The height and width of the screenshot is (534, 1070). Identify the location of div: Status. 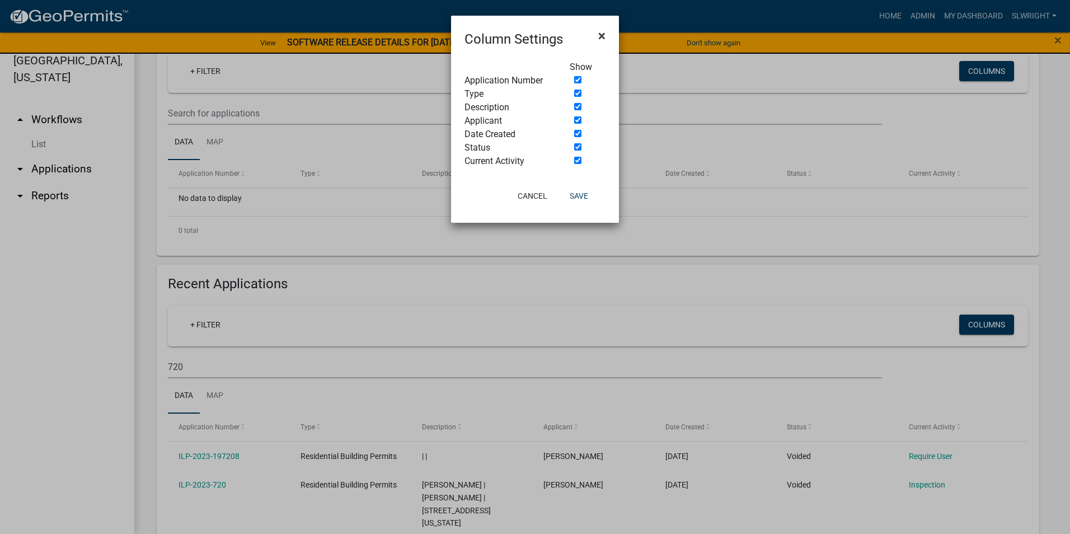
(509, 148).